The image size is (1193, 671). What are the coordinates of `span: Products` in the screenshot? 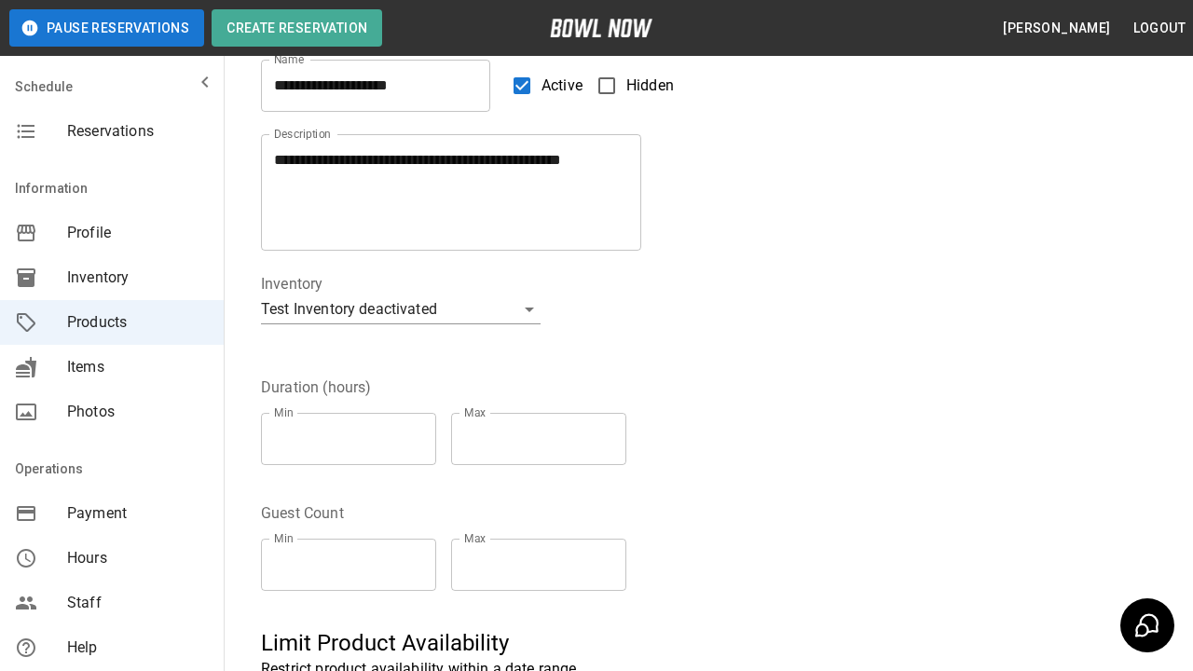 It's located at (138, 322).